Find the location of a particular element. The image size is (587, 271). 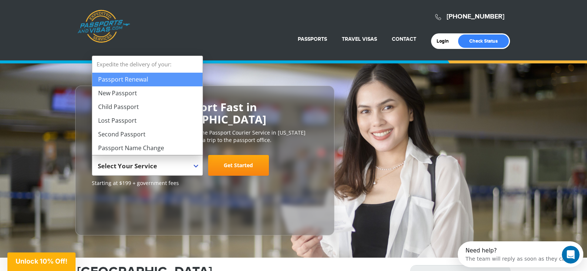

li: Passport Renewal is located at coordinates (147, 79).